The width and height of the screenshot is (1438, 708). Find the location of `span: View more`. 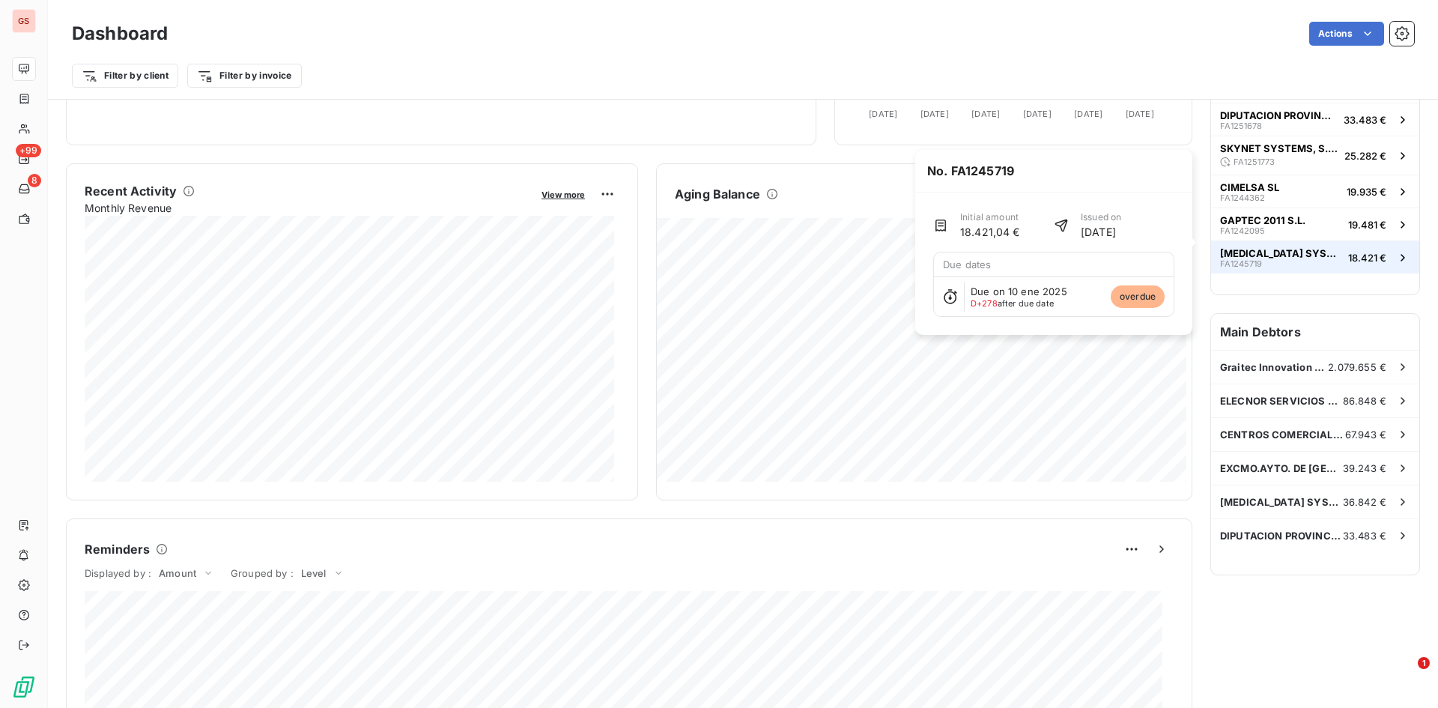

span: View more is located at coordinates (563, 195).